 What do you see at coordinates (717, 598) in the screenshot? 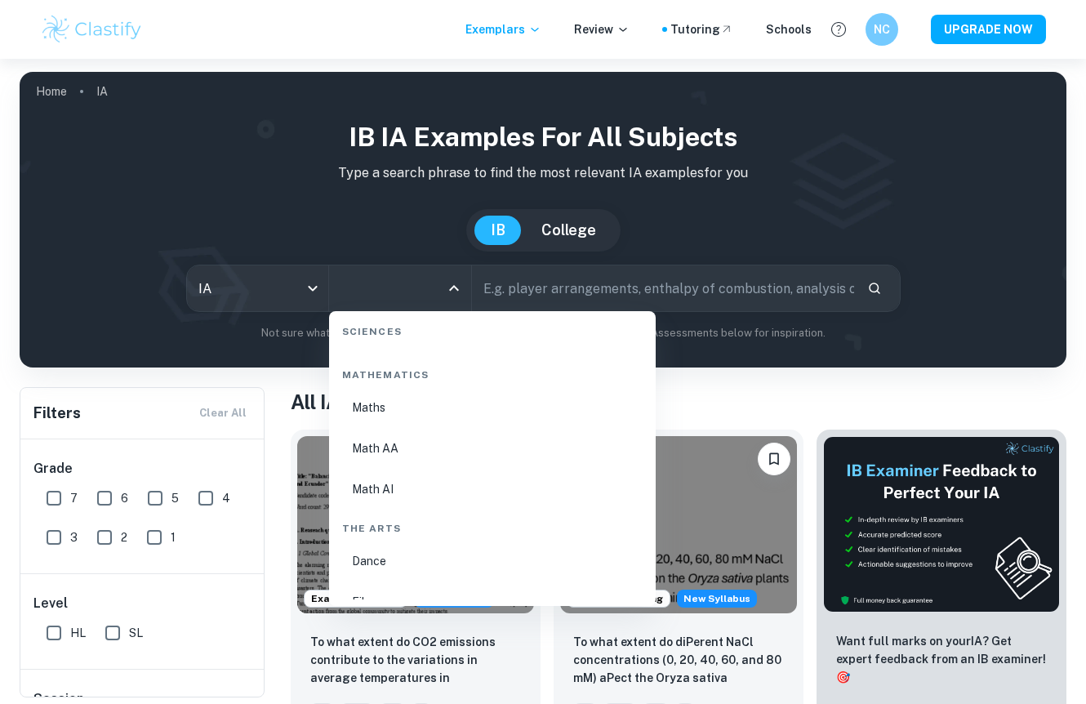
I see `div: Starting from the May 2026 session, the ESS IA requirements have changed. We created this exempla...` at bounding box center [717, 598].